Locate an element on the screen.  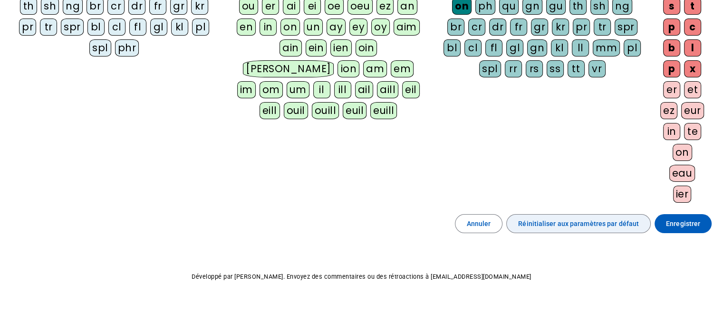
div: eau is located at coordinates (682, 173).